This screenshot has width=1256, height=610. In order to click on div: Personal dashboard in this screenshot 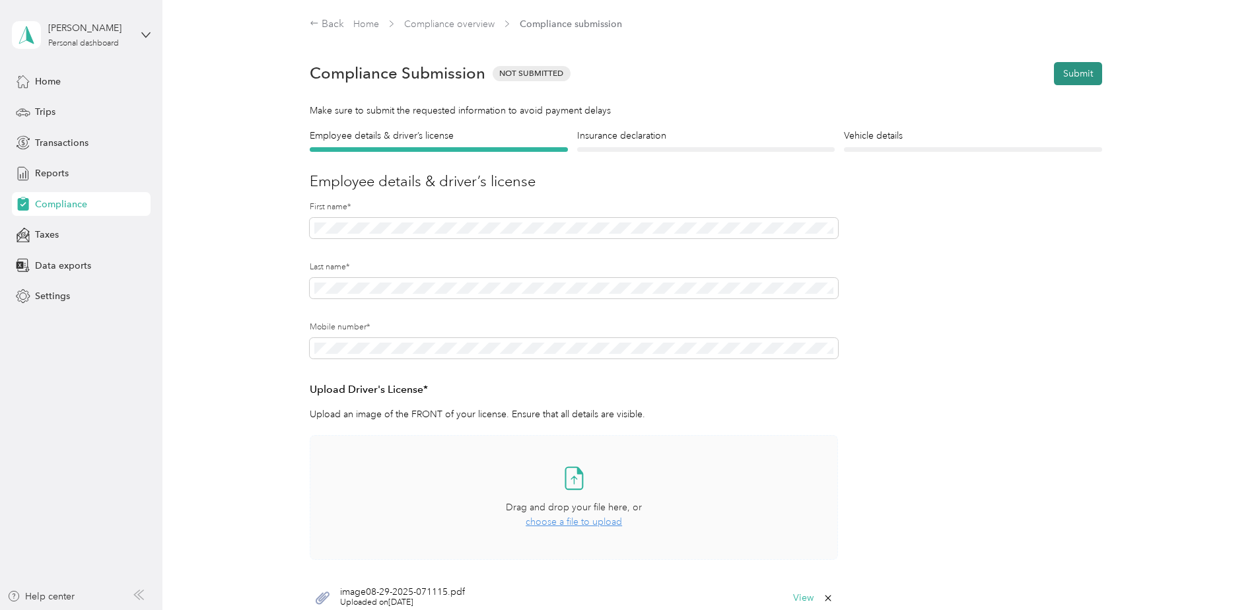, I will do `click(83, 44)`.